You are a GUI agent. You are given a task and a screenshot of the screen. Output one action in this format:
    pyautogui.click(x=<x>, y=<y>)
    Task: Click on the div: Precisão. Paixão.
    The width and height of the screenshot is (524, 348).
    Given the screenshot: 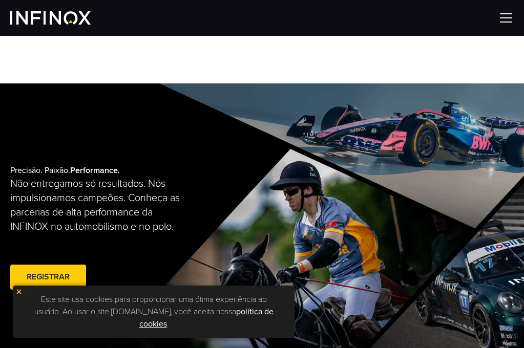 What is the action you would take?
    pyautogui.click(x=123, y=229)
    